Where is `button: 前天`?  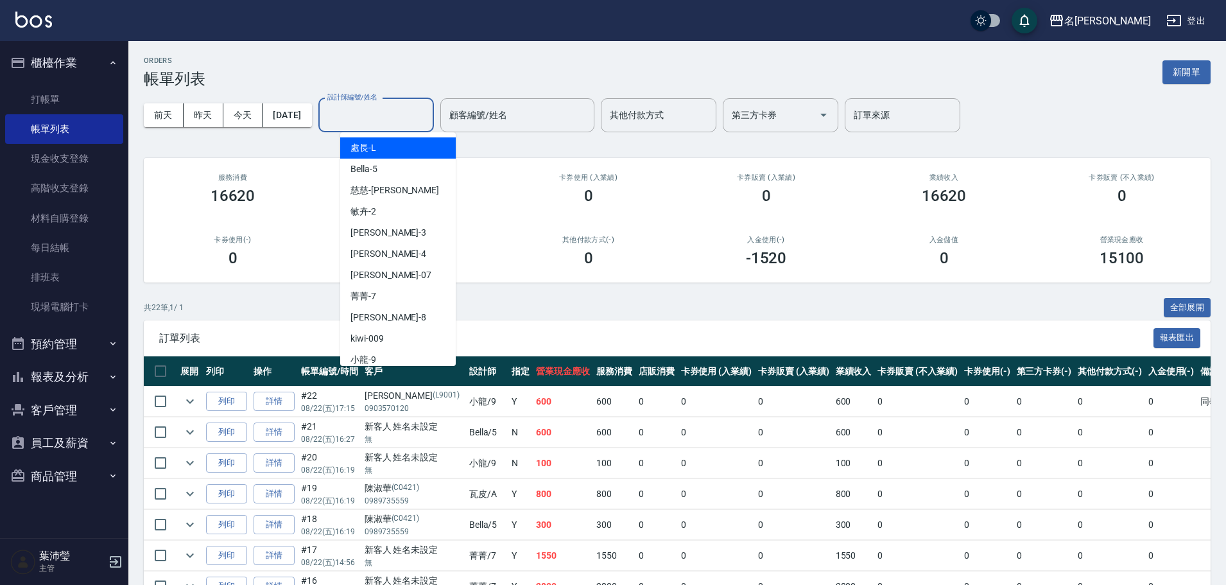
button: 前天 is located at coordinates (164, 115).